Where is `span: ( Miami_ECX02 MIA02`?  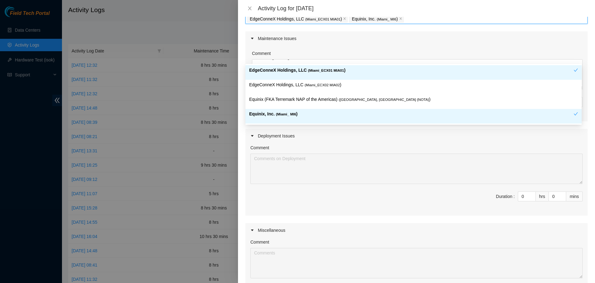
span: ( Miami_ECX02 MIA02 is located at coordinates (322, 85).